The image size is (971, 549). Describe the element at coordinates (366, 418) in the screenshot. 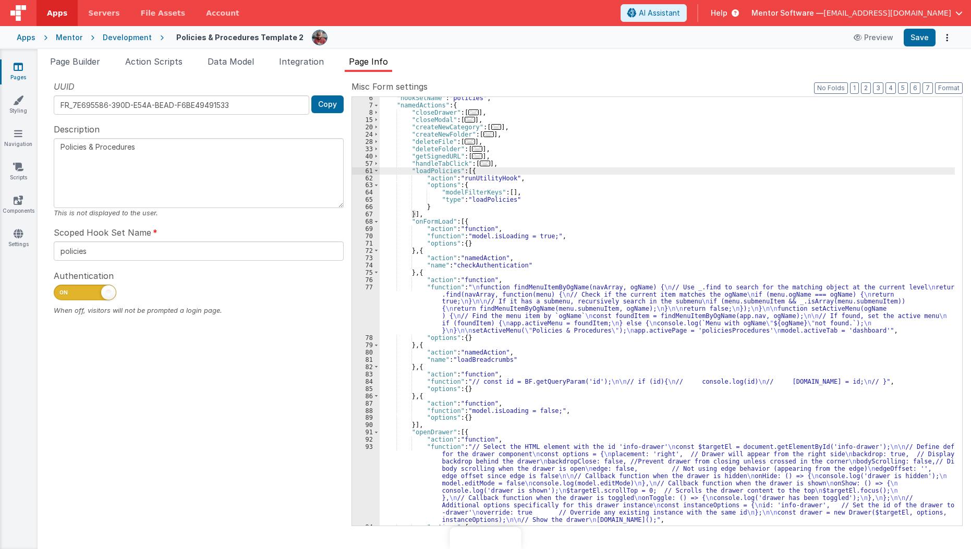

I see `div: 89` at that location.